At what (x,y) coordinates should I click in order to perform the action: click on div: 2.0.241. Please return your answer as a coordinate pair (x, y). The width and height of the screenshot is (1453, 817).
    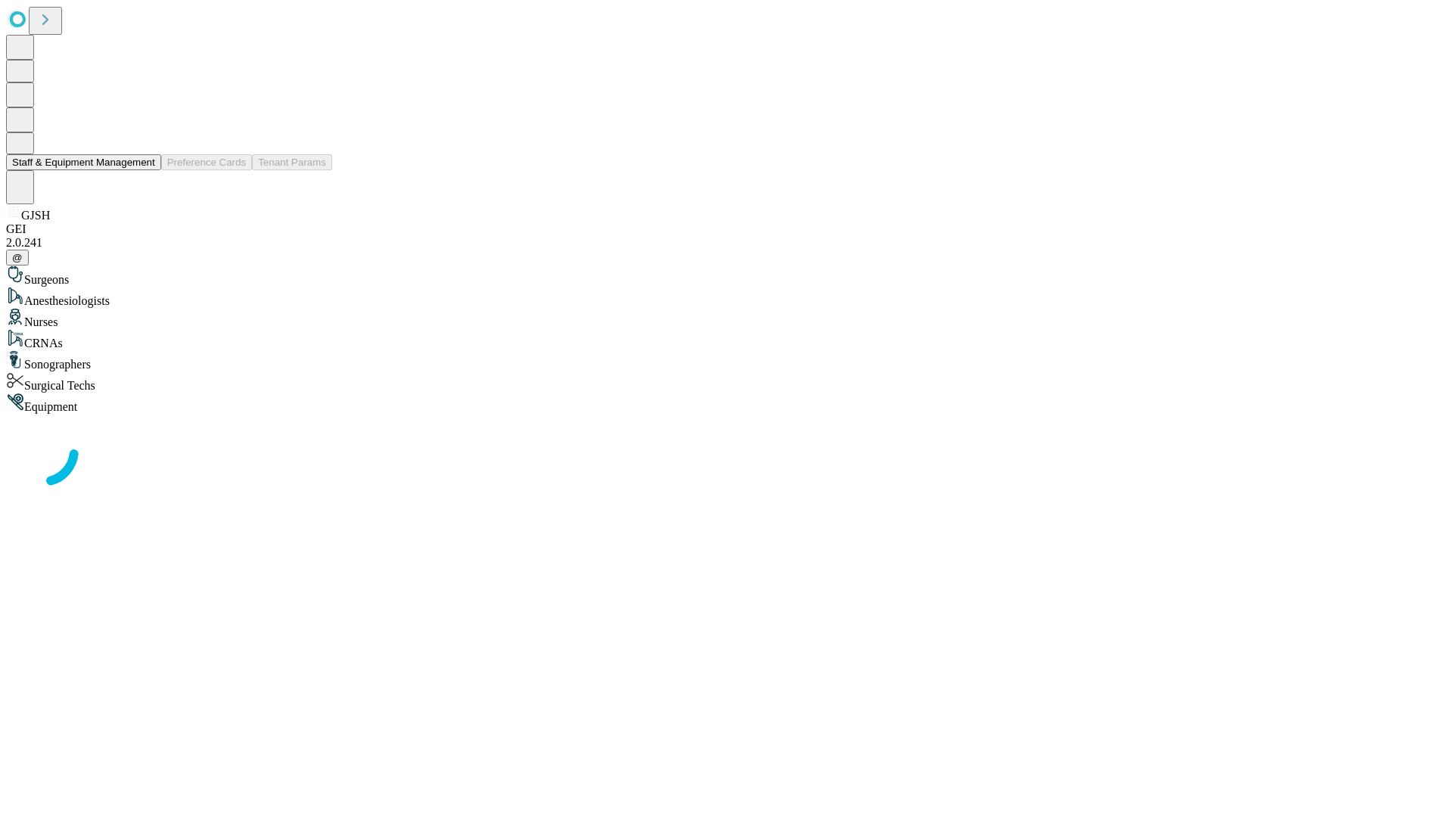
    Looking at the image, I should click on (726, 243).